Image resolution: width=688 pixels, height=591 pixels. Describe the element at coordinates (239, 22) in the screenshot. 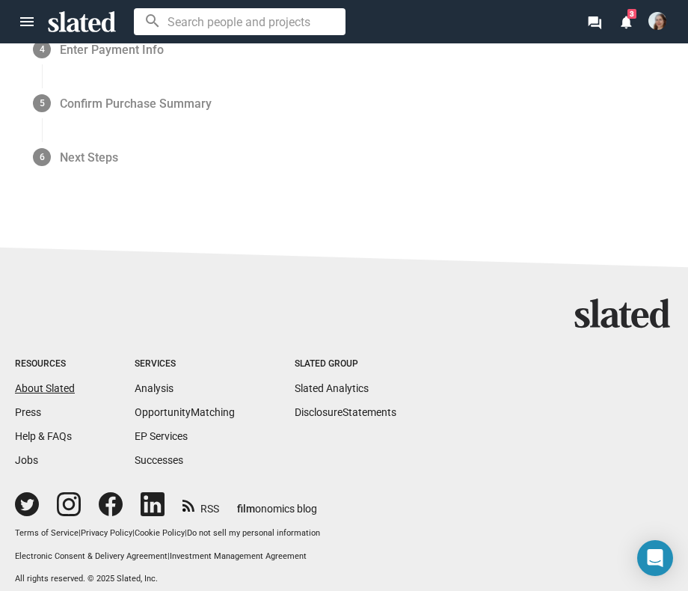

I see `input: Search people and projects` at that location.